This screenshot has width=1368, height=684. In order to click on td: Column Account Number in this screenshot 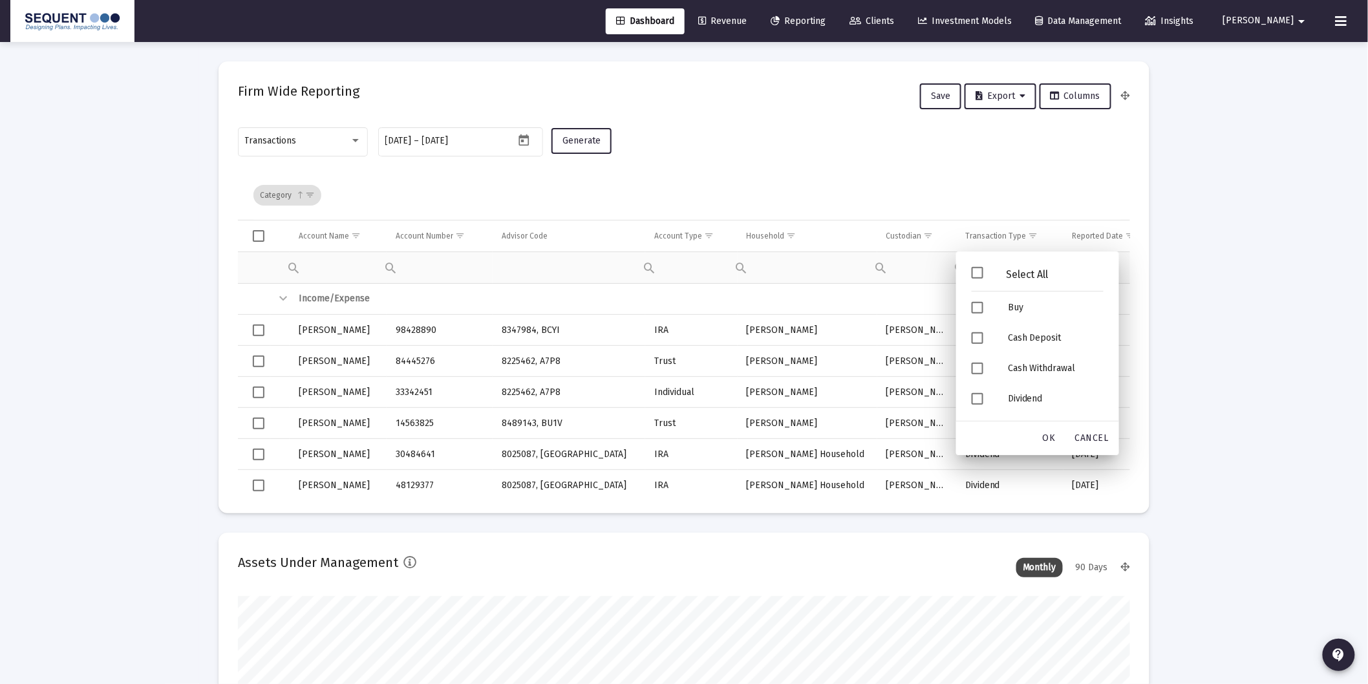, I will do `click(440, 236)`.